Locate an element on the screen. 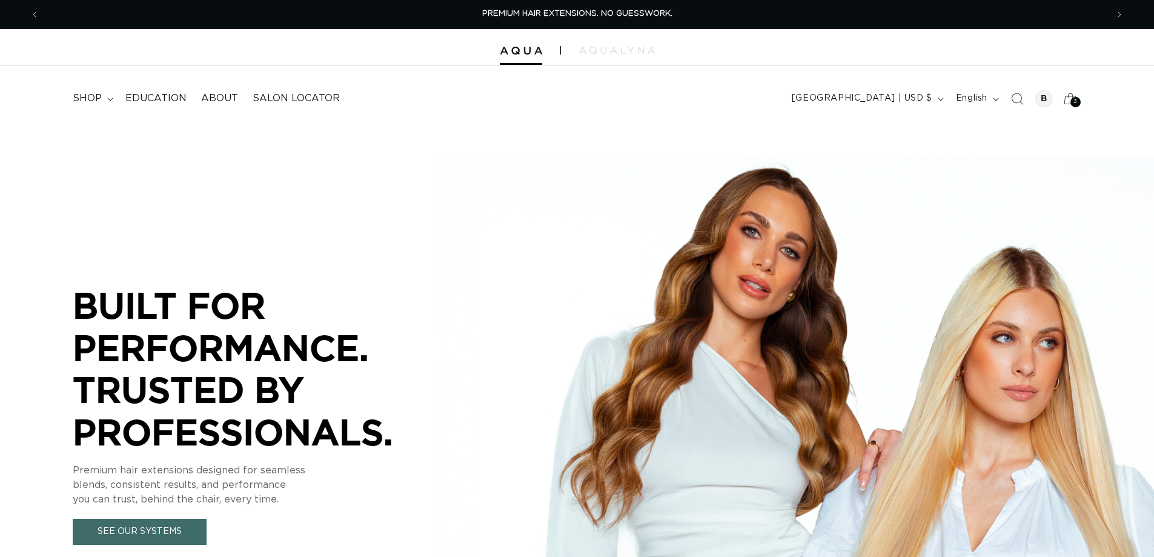 The width and height of the screenshot is (1154, 557). span: shop is located at coordinates (87, 98).